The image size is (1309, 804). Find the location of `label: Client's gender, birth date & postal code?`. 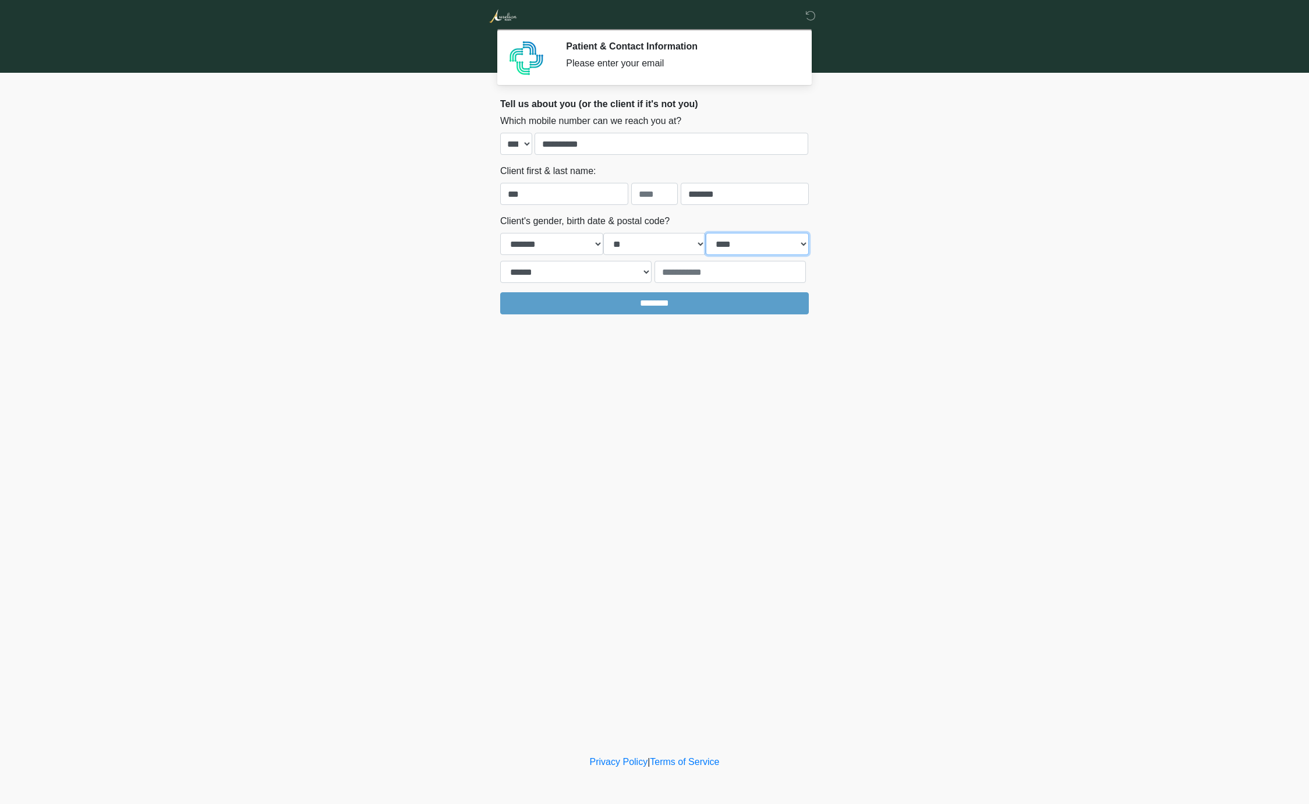

label: Client's gender, birth date & postal code? is located at coordinates (585, 221).